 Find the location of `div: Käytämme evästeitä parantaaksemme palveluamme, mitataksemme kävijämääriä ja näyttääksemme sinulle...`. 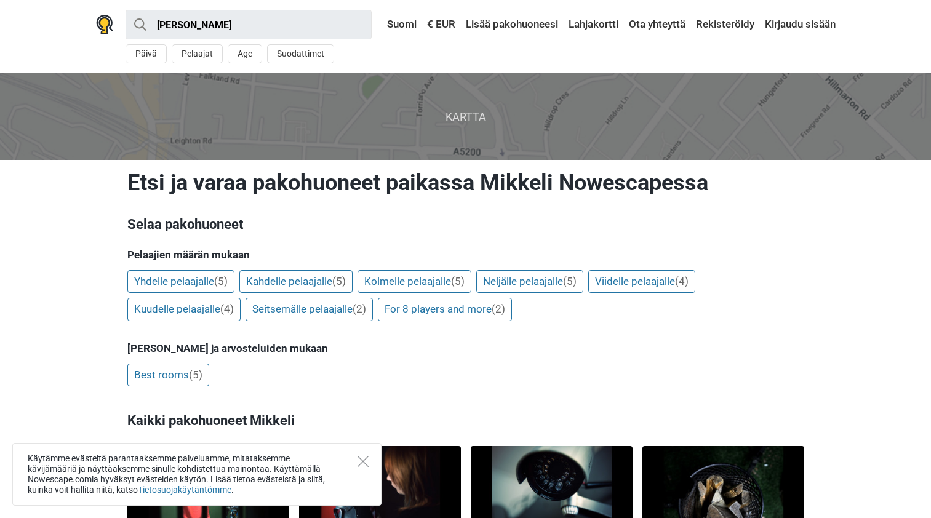

div: Käytämme evästeitä parantaaksemme palveluamme, mitataksemme kävijämääriä ja näyttääksemme sinulle... is located at coordinates (197, 474).